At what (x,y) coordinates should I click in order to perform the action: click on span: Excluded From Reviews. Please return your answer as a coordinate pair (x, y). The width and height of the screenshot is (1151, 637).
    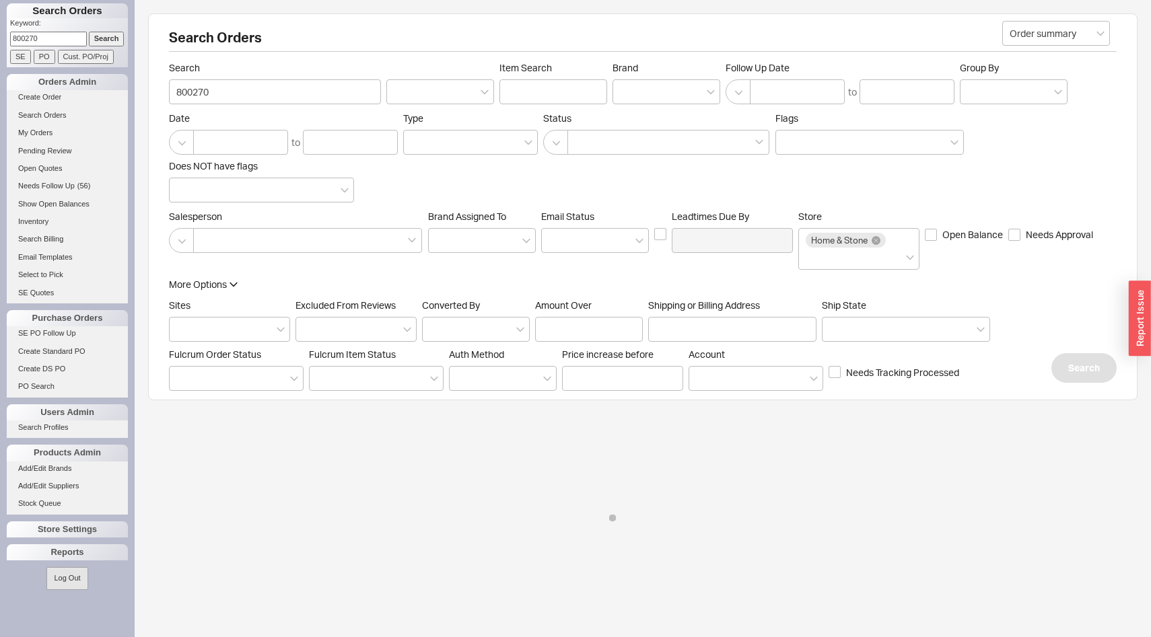
    Looking at the image, I should click on (345, 305).